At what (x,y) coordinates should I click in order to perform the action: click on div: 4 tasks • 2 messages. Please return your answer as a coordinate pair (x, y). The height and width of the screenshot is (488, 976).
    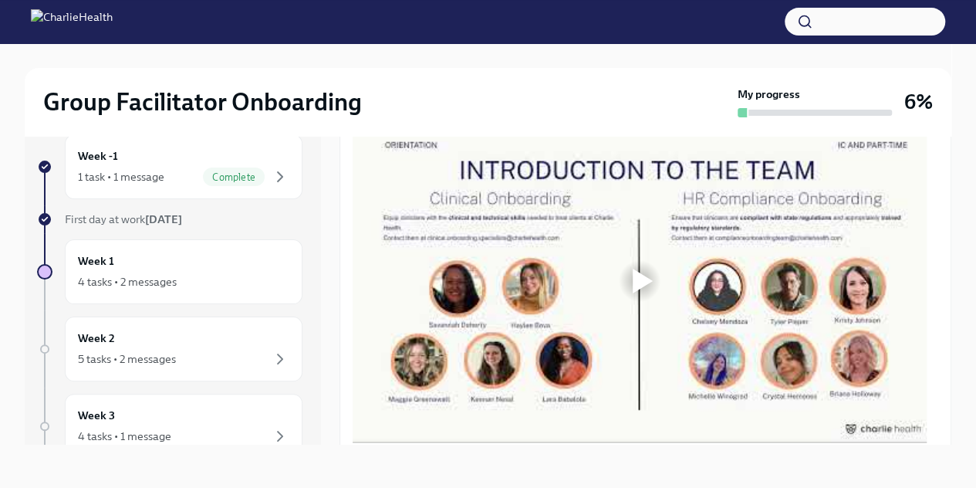
    Looking at the image, I should click on (127, 282).